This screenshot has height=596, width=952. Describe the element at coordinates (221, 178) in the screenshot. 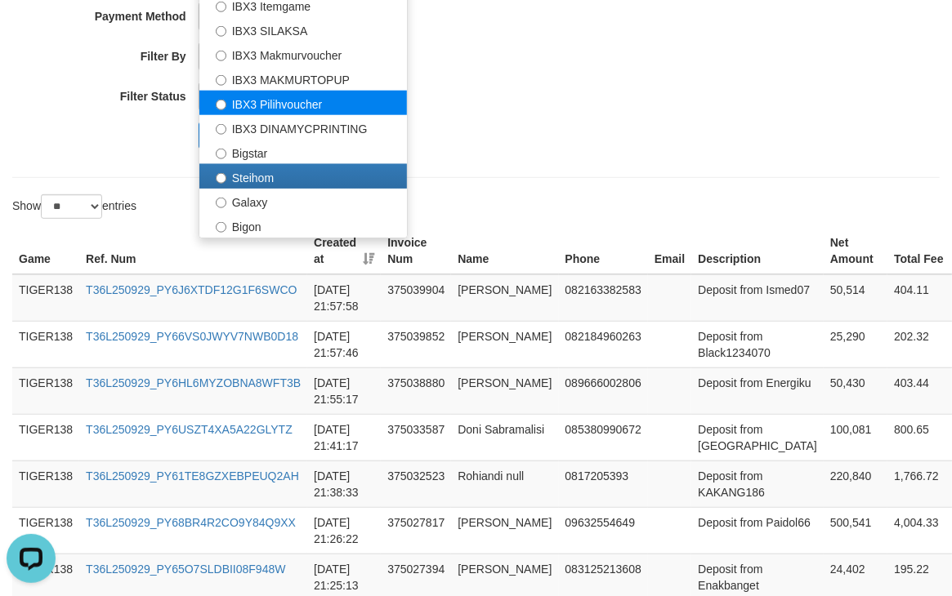

I see `input: Steihom` at that location.